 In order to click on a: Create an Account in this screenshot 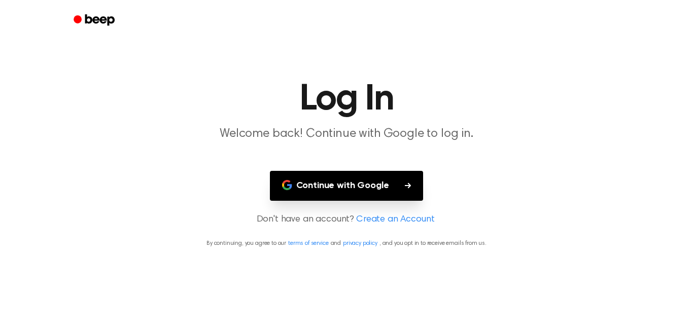, I will do `click(395, 220)`.